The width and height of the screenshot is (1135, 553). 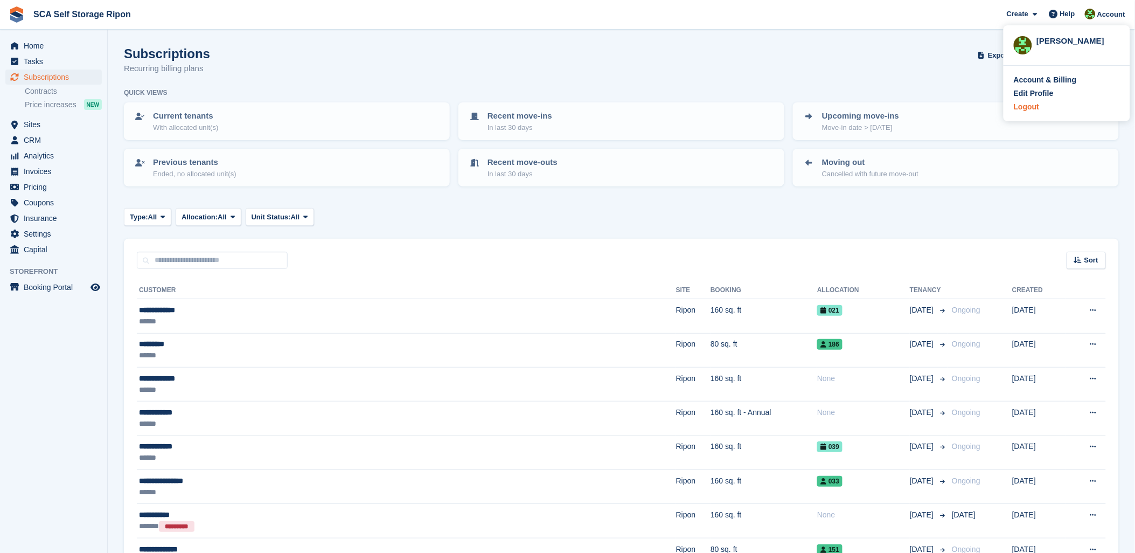 What do you see at coordinates (63, 91) in the screenshot?
I see `a: Contracts` at bounding box center [63, 91].